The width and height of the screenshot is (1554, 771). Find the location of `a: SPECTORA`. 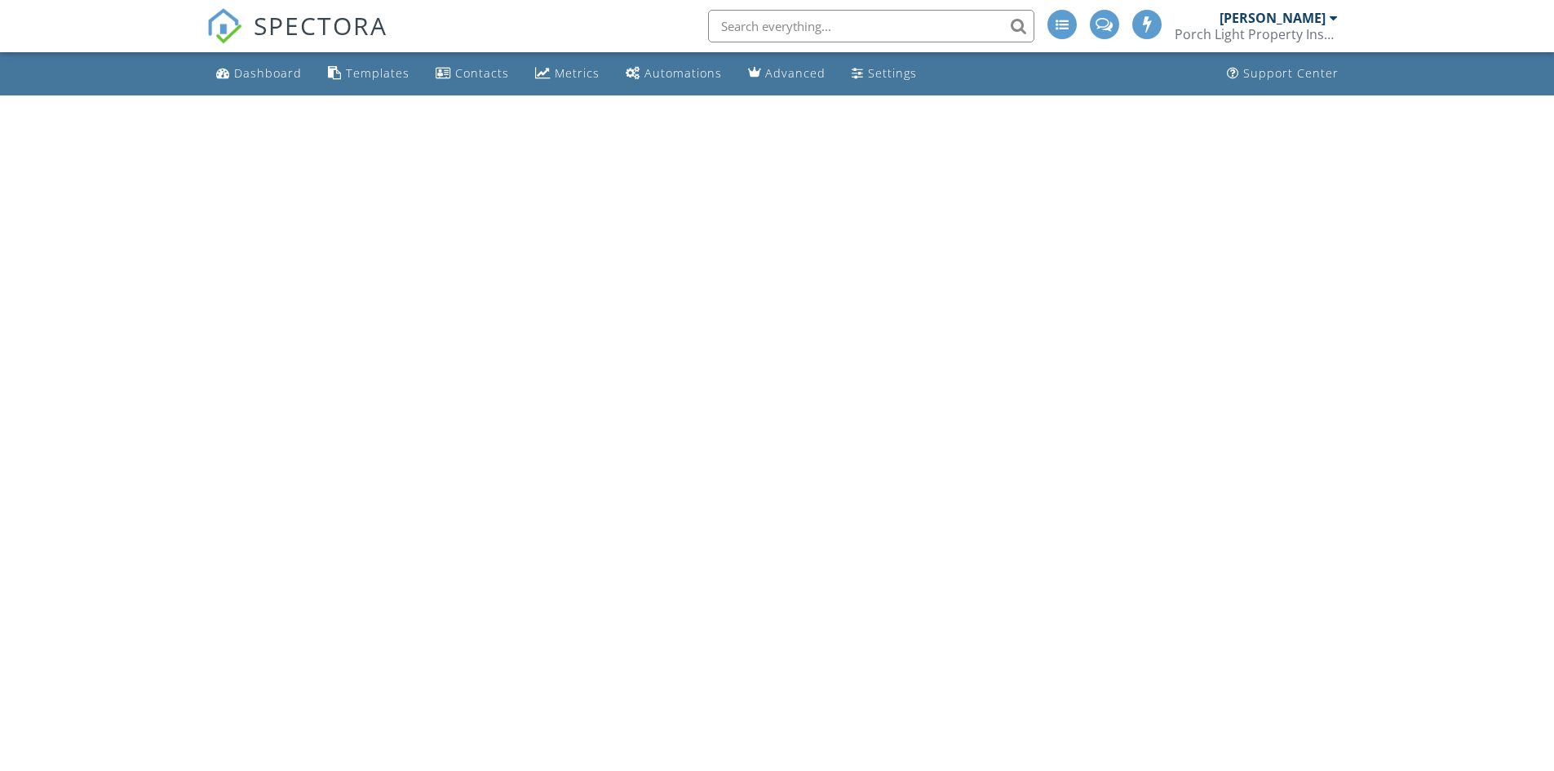

a: SPECTORA is located at coordinates (297, 39).